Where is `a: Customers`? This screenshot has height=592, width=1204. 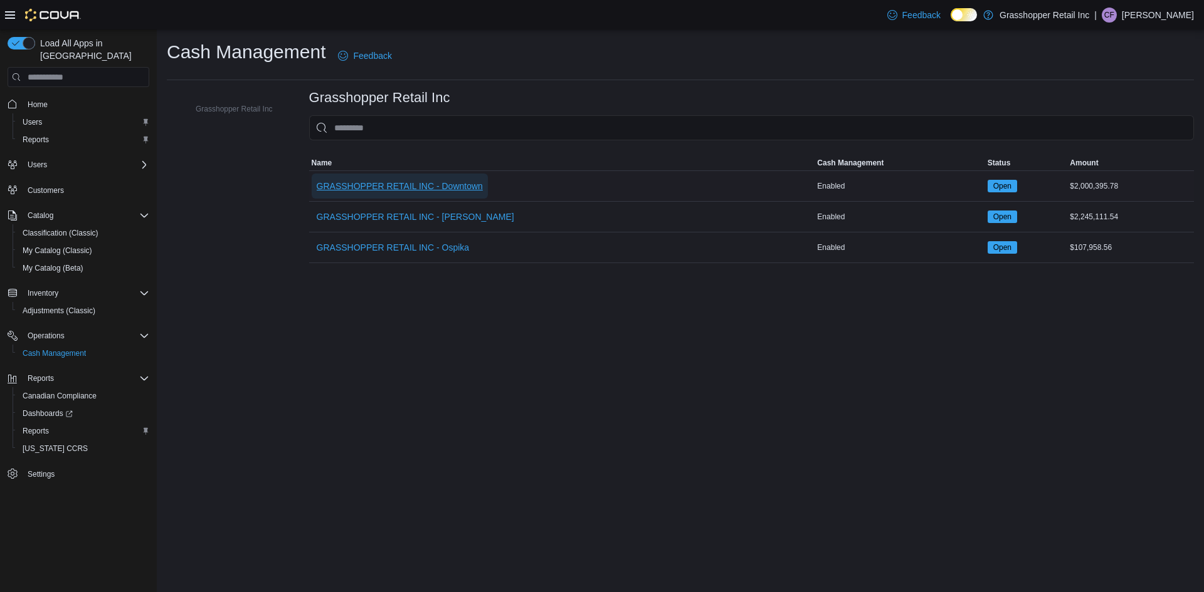 a: Customers is located at coordinates (46, 191).